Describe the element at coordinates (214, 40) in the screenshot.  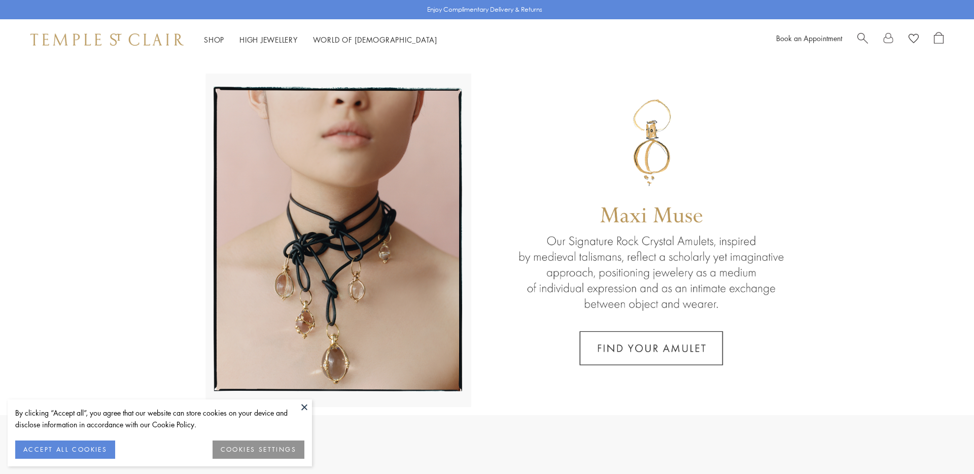
I see `a: ShopShop` at that location.